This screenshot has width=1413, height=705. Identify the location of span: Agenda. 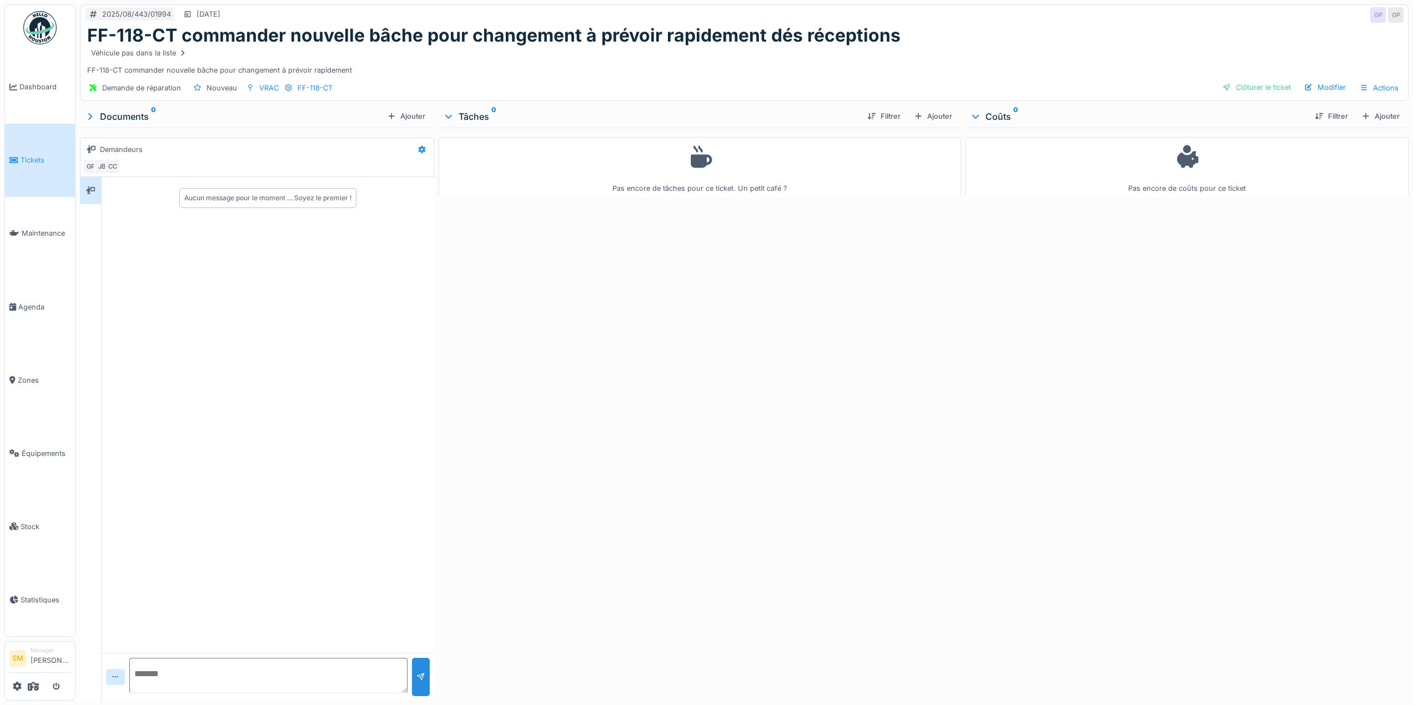
(44, 307).